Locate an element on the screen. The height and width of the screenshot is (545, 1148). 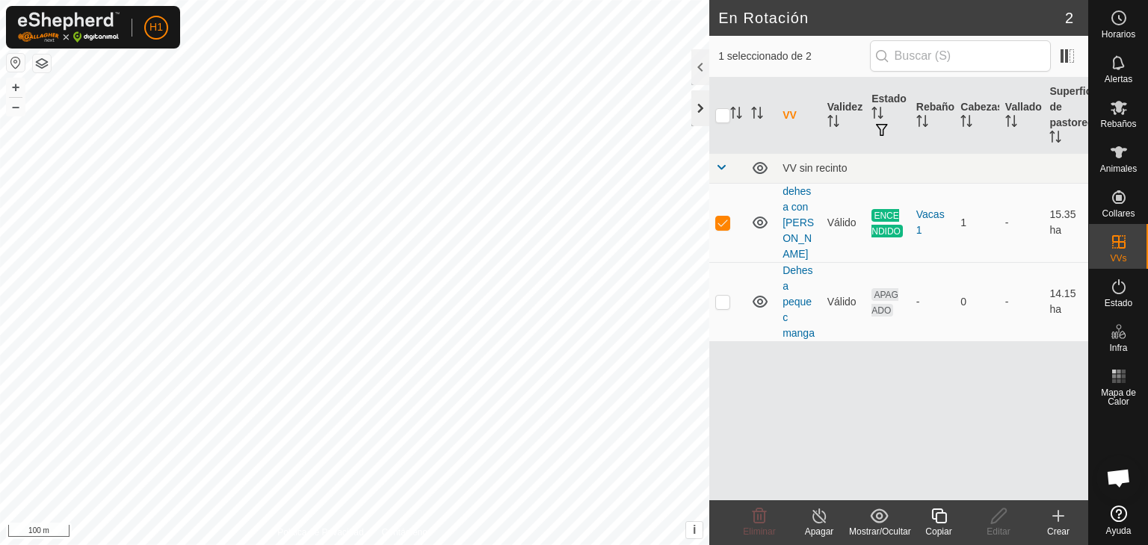
span: APAGADO is located at coordinates (885, 303).